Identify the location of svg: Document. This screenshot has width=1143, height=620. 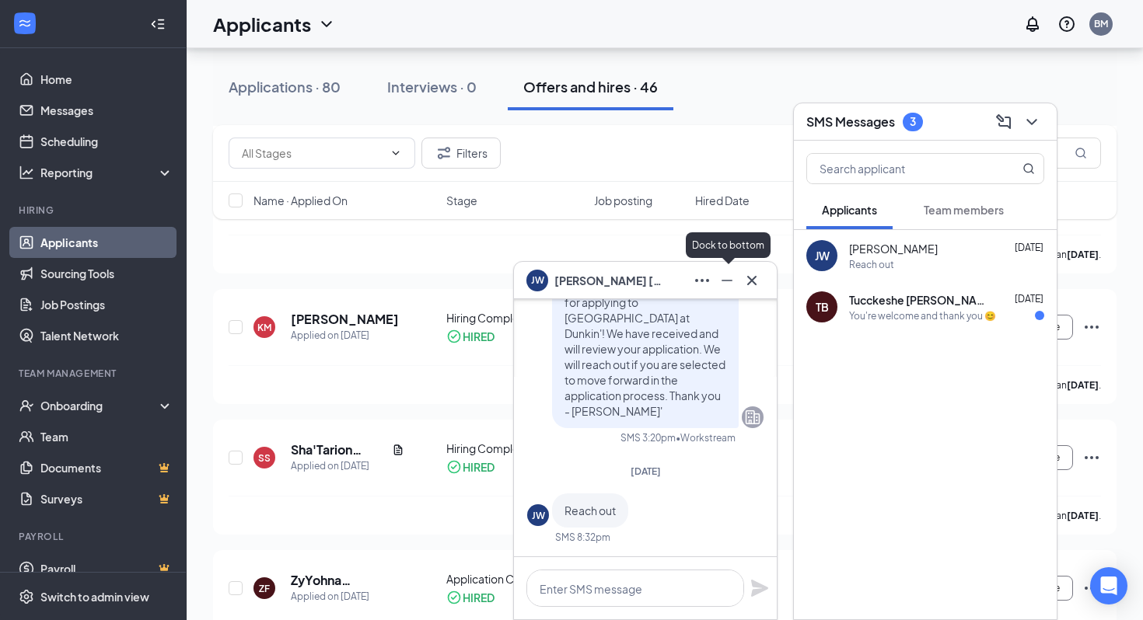
(398, 450).